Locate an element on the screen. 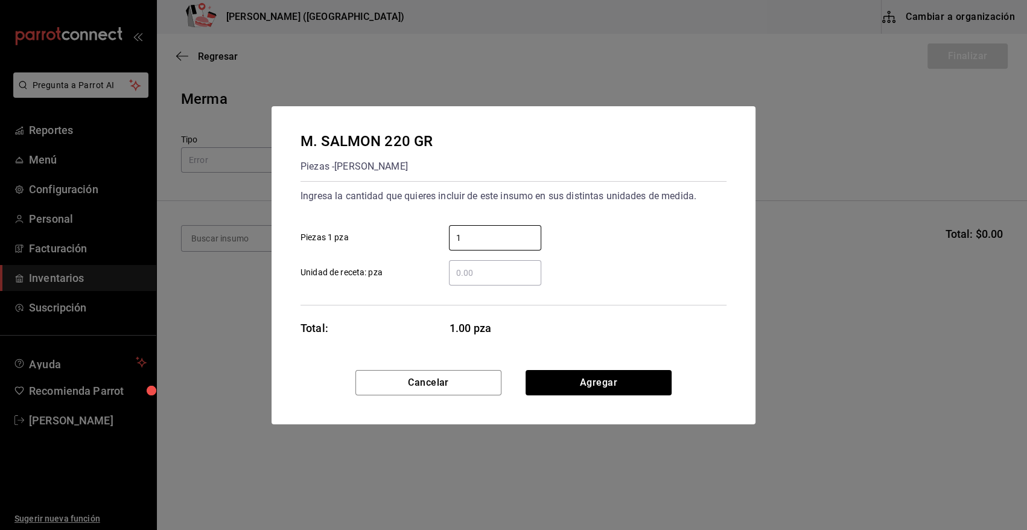 Image resolution: width=1027 pixels, height=530 pixels. input: Unidad de receta: pza is located at coordinates (495, 273).